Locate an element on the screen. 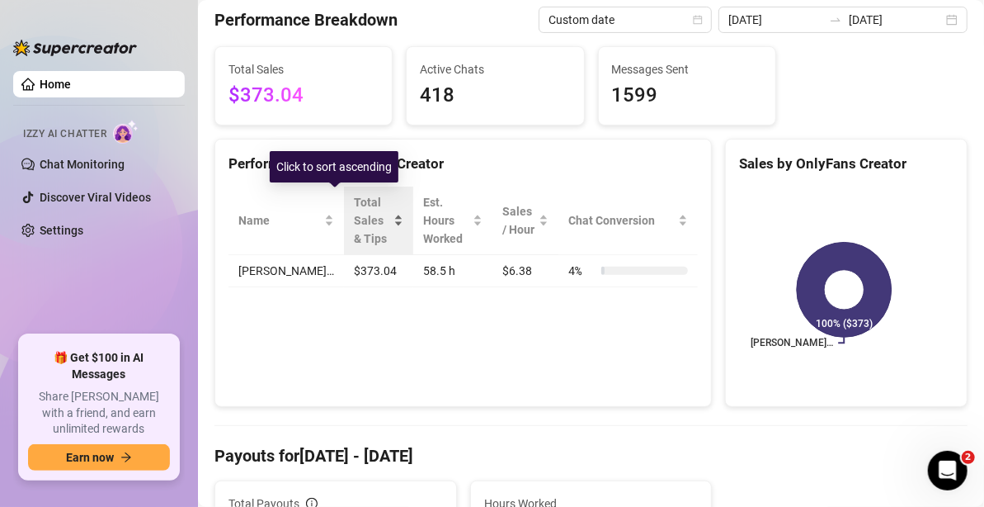 This screenshot has width=984, height=507. img: logo-BBDzfeDw.svg is located at coordinates (75, 48).